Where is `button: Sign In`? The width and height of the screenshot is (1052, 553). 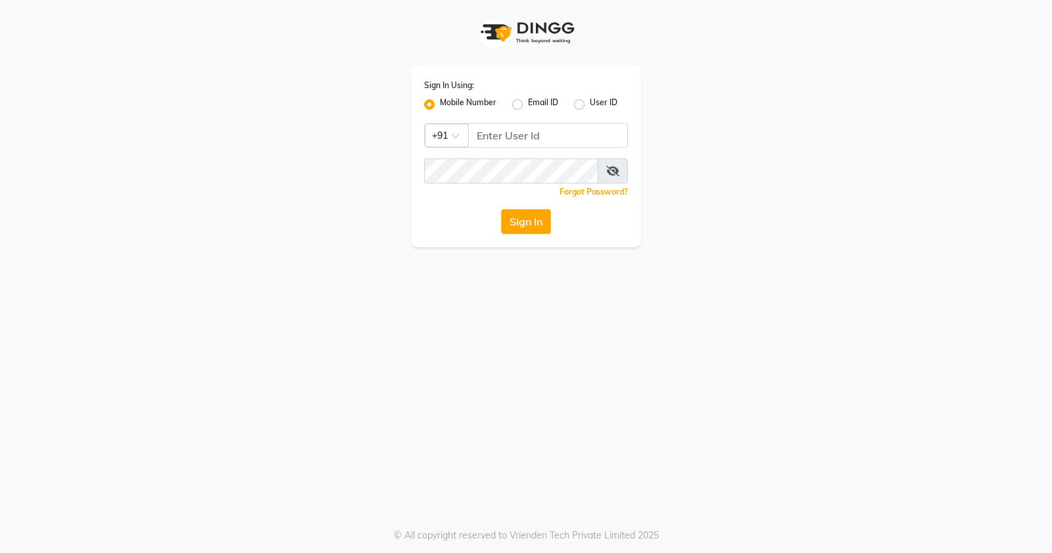
button: Sign In is located at coordinates (526, 221).